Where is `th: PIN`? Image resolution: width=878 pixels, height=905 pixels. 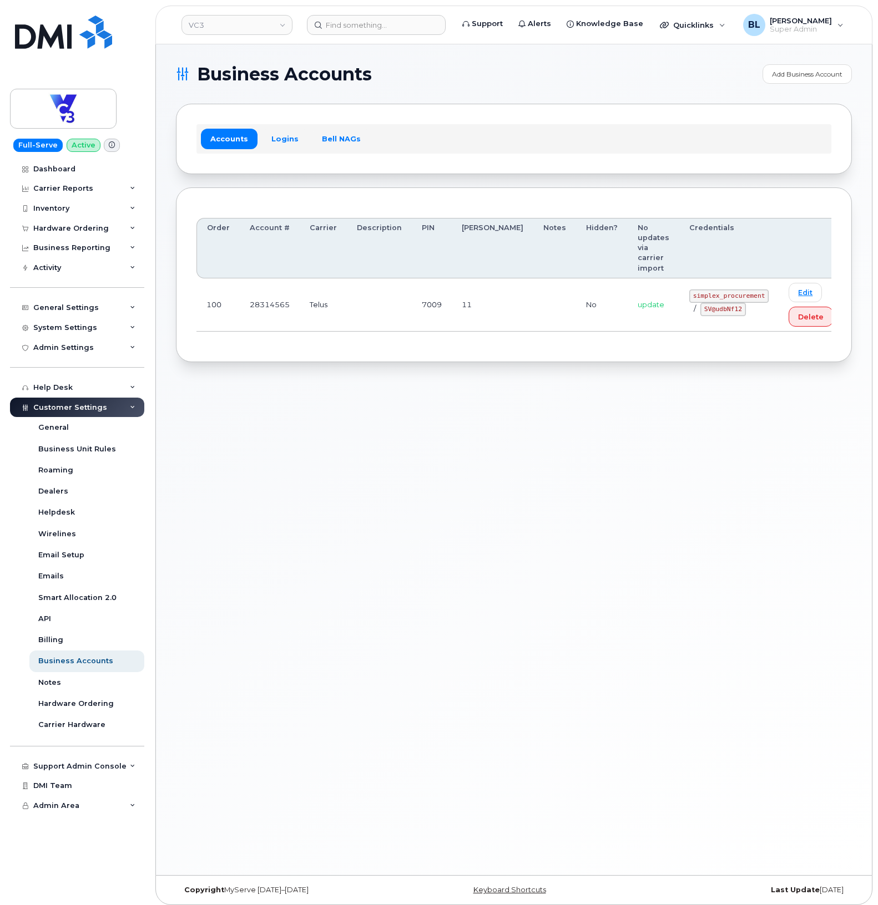 th: PIN is located at coordinates (432, 248).